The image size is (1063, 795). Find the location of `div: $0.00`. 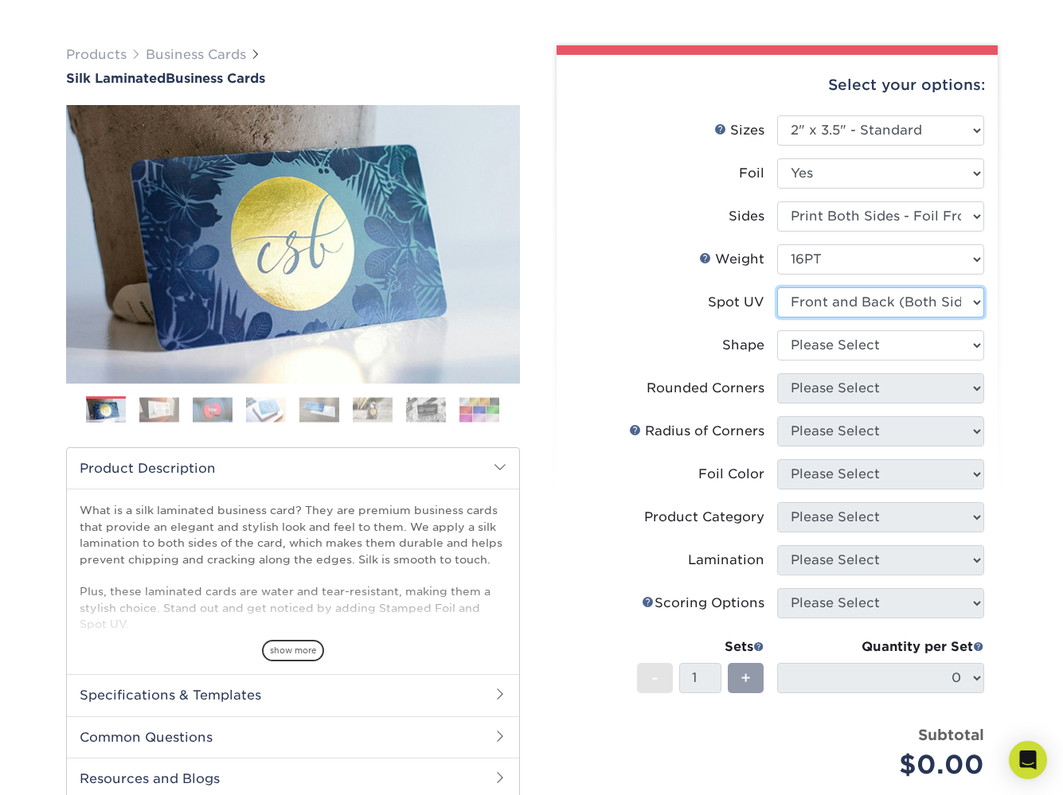

div: $0.00 is located at coordinates (886, 765).